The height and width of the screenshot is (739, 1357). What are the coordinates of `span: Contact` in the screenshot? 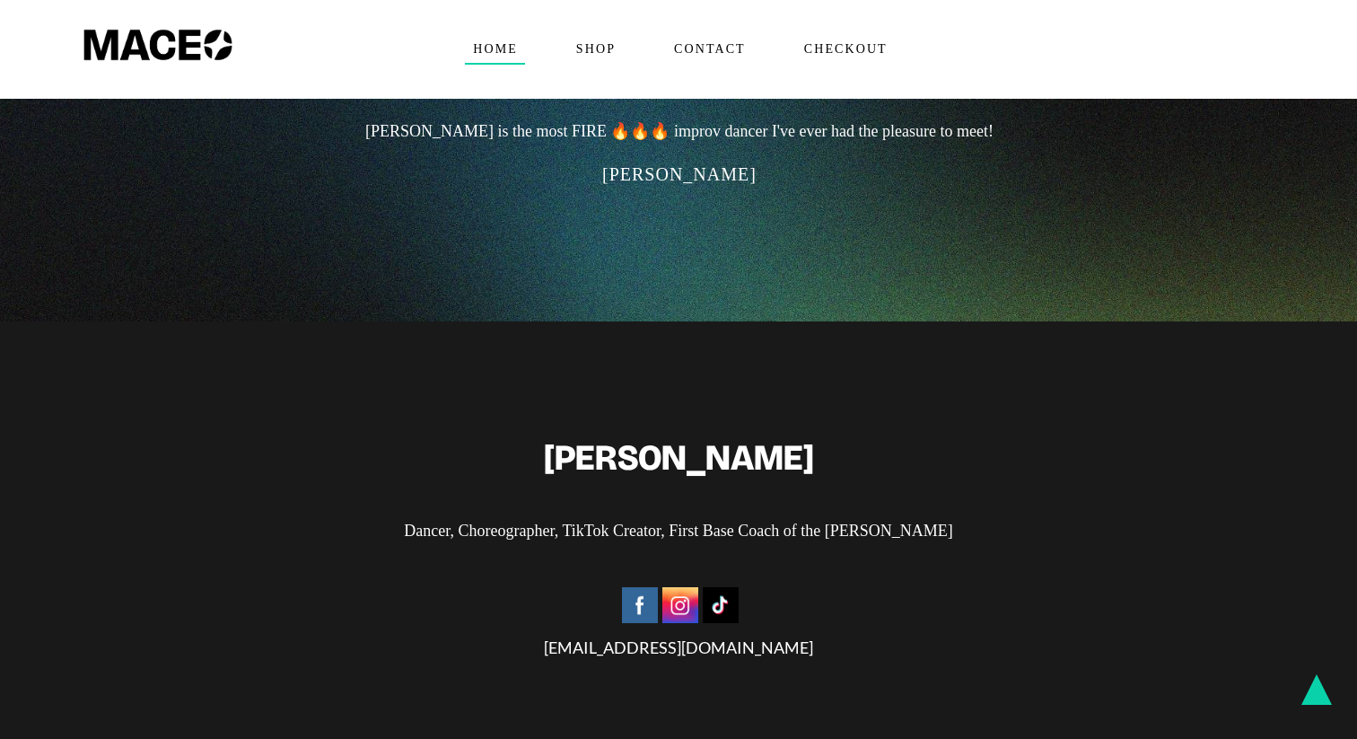 It's located at (709, 49).